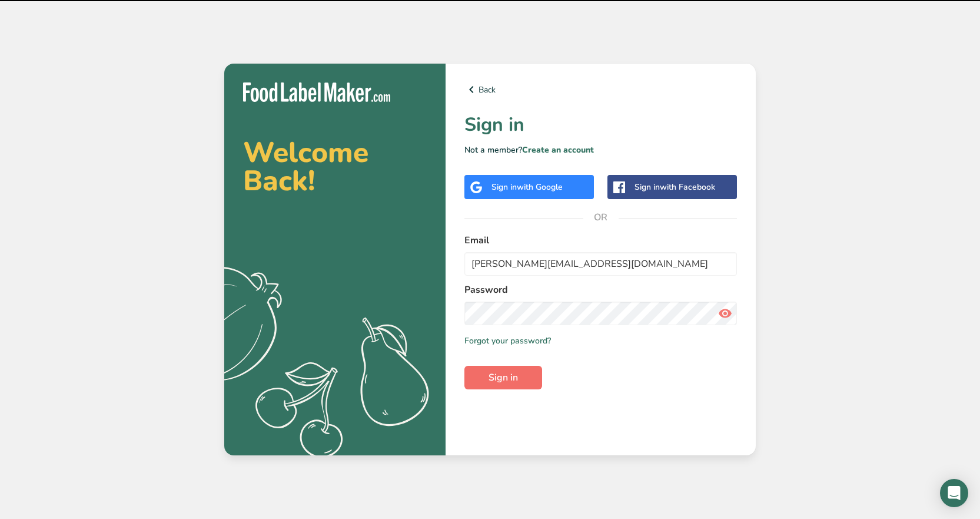 The image size is (980, 519). Describe the element at coordinates (335, 167) in the screenshot. I see `h2: Welcome Back!` at that location.